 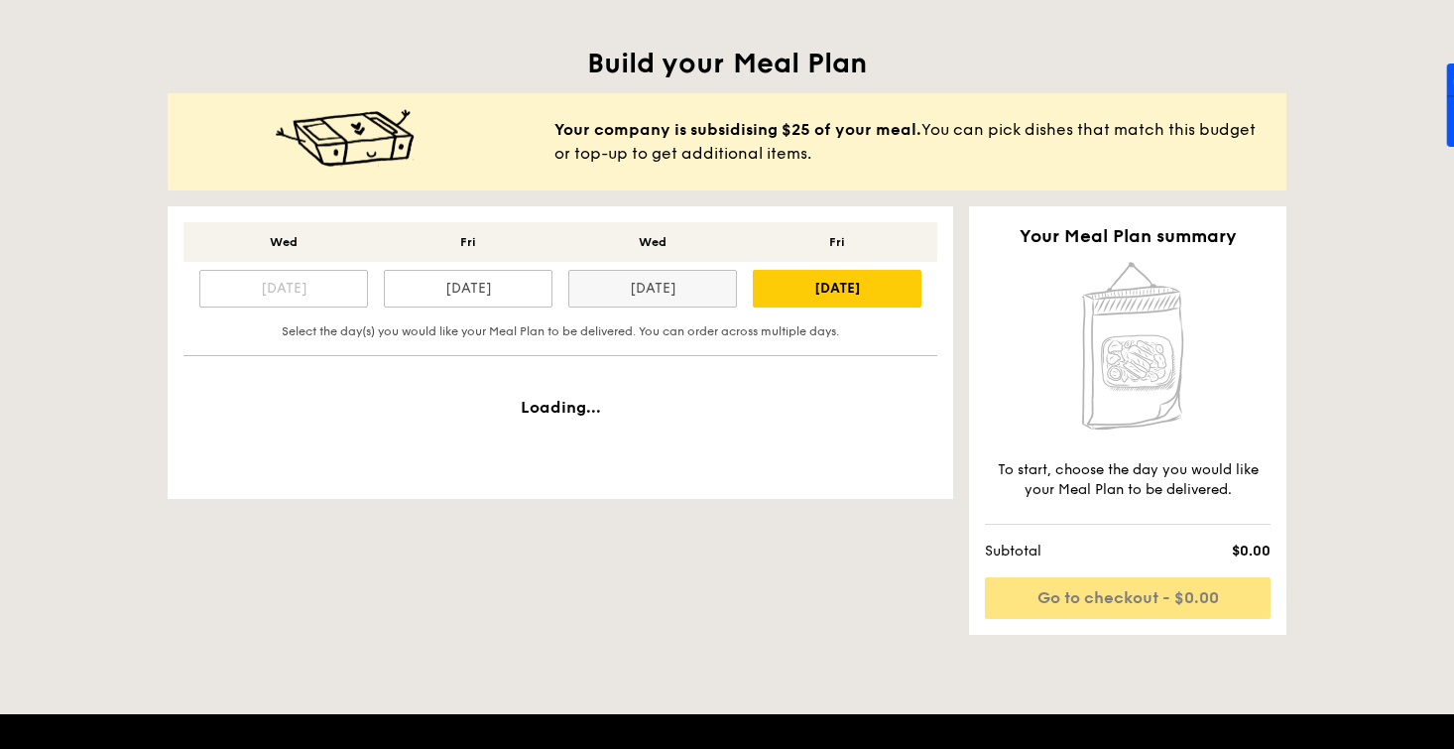 What do you see at coordinates (738, 129) in the screenshot?
I see `b: Your company is subsidising $25 of your meal.` at bounding box center [738, 129].